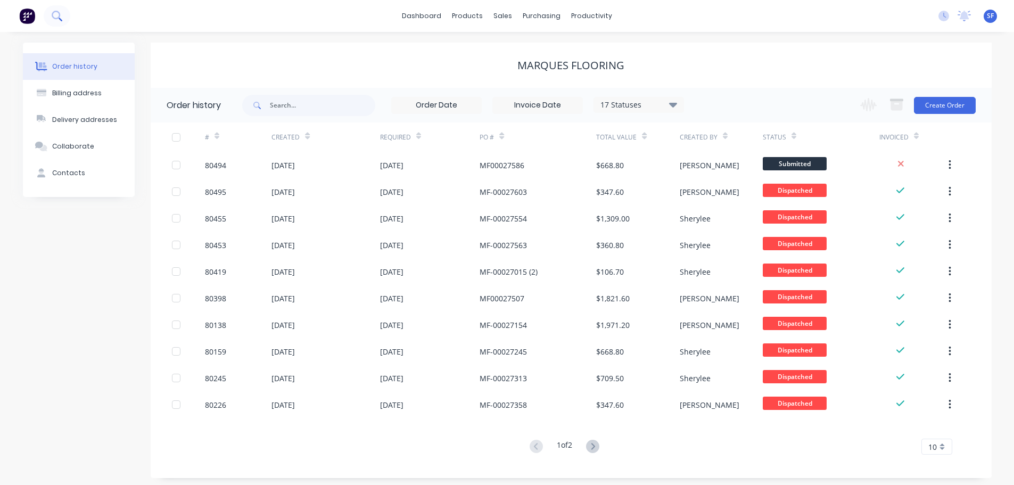 The image size is (1014, 485). What do you see at coordinates (467, 16) in the screenshot?
I see `div: products` at bounding box center [467, 16].